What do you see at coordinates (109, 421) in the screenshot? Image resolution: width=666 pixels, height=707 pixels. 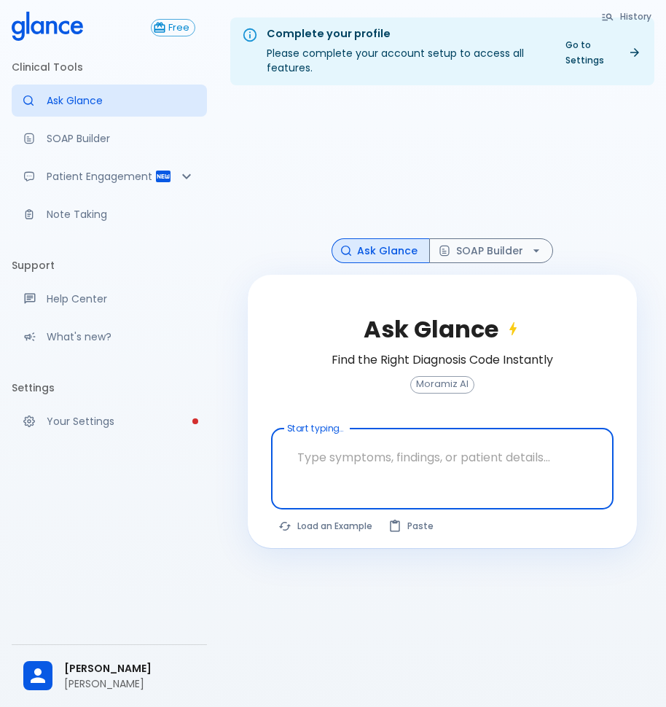 I see `a: Please complete account setup` at bounding box center [109, 421].